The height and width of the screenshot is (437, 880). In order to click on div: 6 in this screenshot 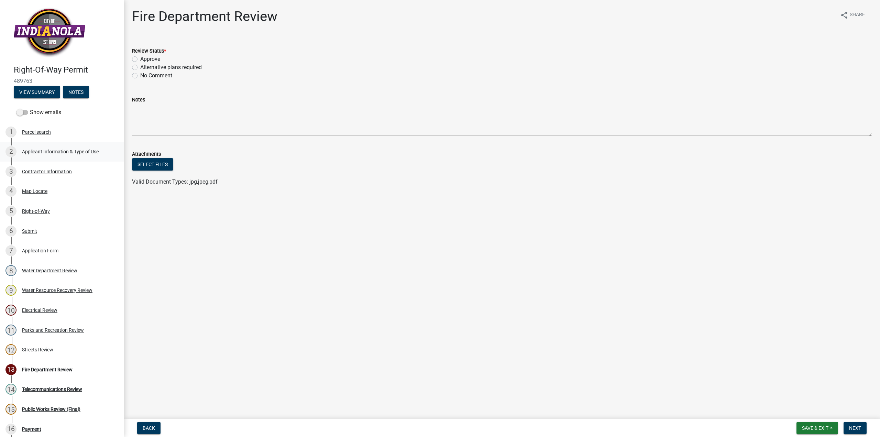, I will do `click(11, 231)`.